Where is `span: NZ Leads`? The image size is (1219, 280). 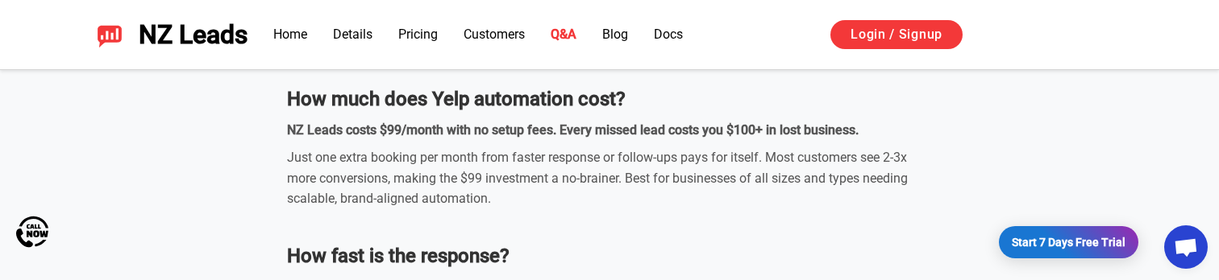
span: NZ Leads is located at coordinates (193, 35).